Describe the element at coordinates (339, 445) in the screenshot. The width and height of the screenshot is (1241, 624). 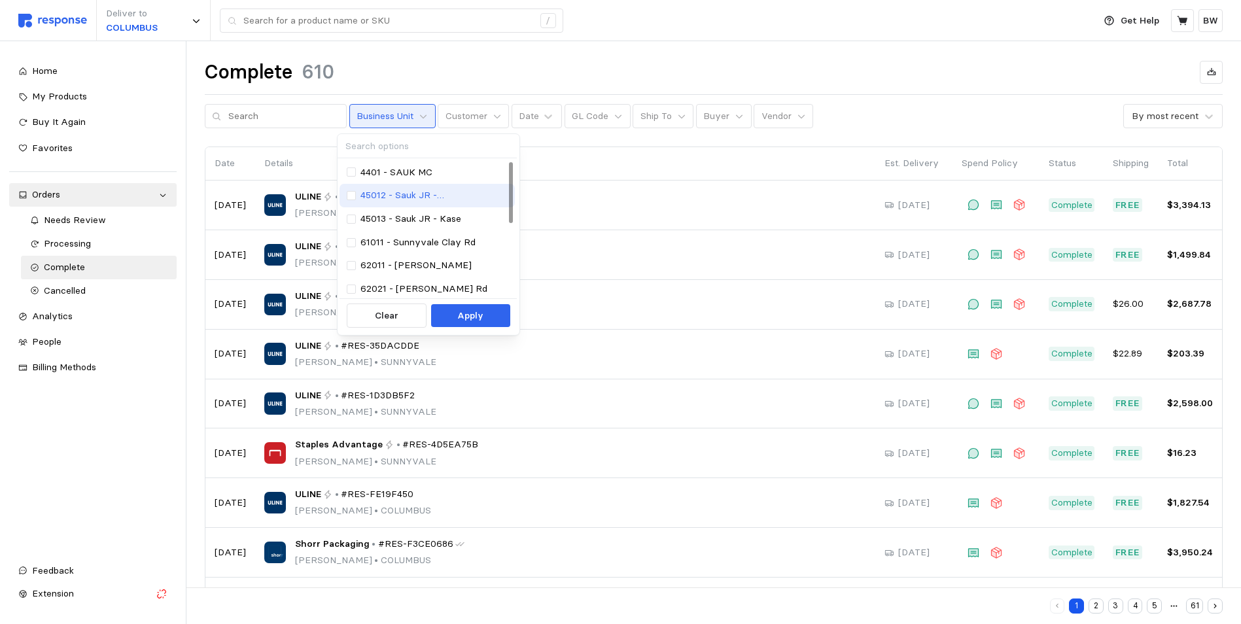
I see `span: Staples Advantage` at that location.